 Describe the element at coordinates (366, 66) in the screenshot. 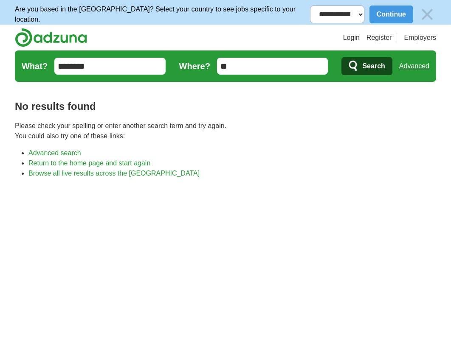

I see `button: Search` at that location.